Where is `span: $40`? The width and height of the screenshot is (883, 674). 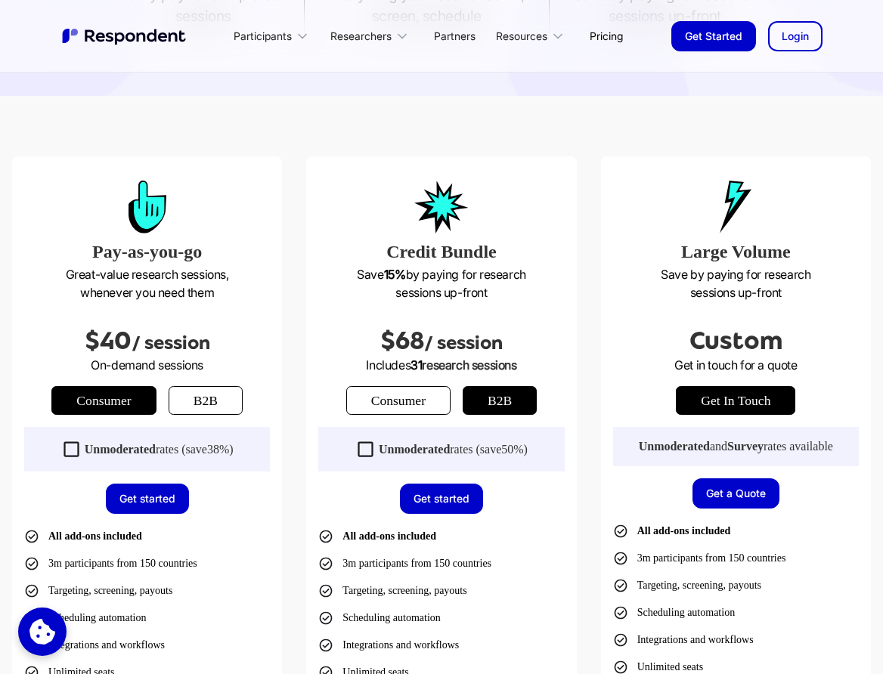
span: $40 is located at coordinates (108, 341).